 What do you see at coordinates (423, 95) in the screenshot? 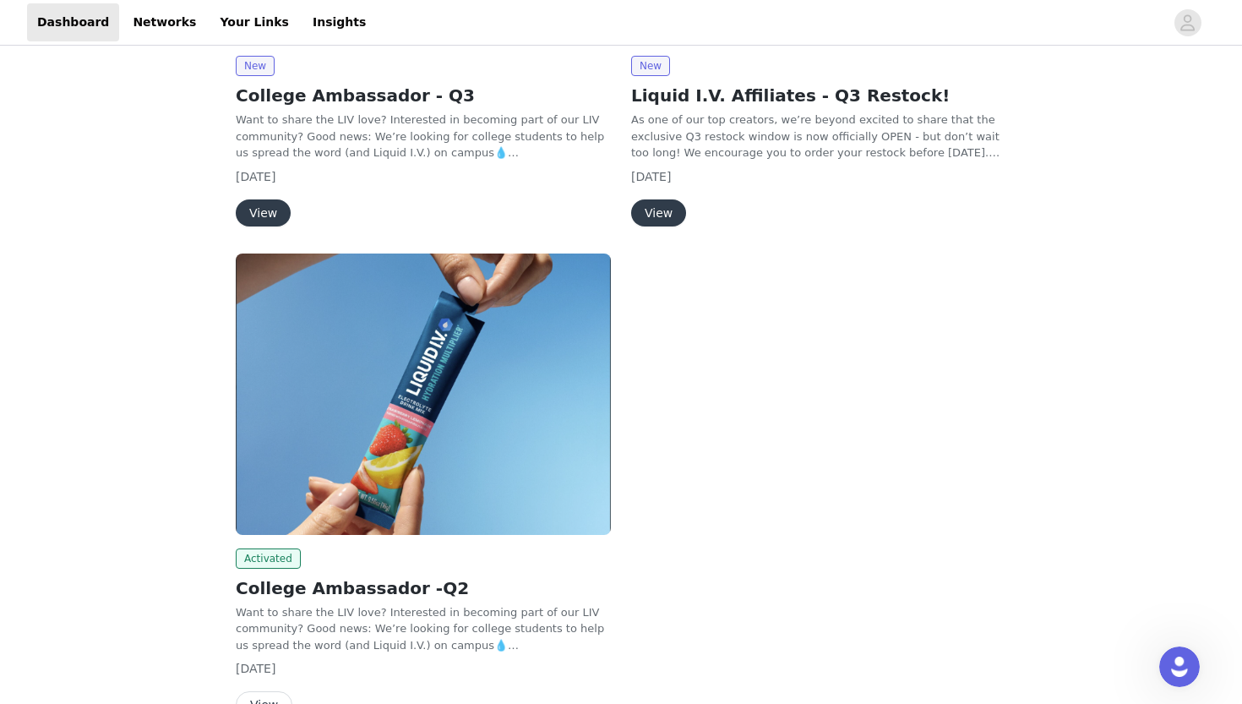
I see `h2: College Ambassador - Q3` at bounding box center [423, 95].